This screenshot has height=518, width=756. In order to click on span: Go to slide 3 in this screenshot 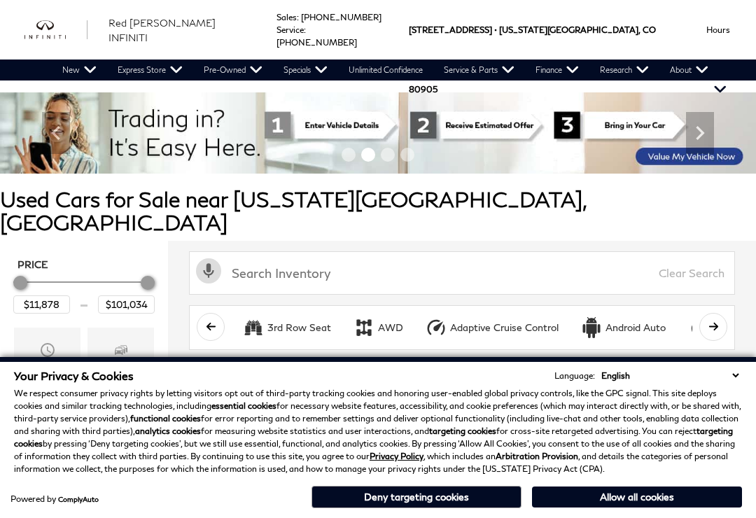, I will do `click(388, 155)`.